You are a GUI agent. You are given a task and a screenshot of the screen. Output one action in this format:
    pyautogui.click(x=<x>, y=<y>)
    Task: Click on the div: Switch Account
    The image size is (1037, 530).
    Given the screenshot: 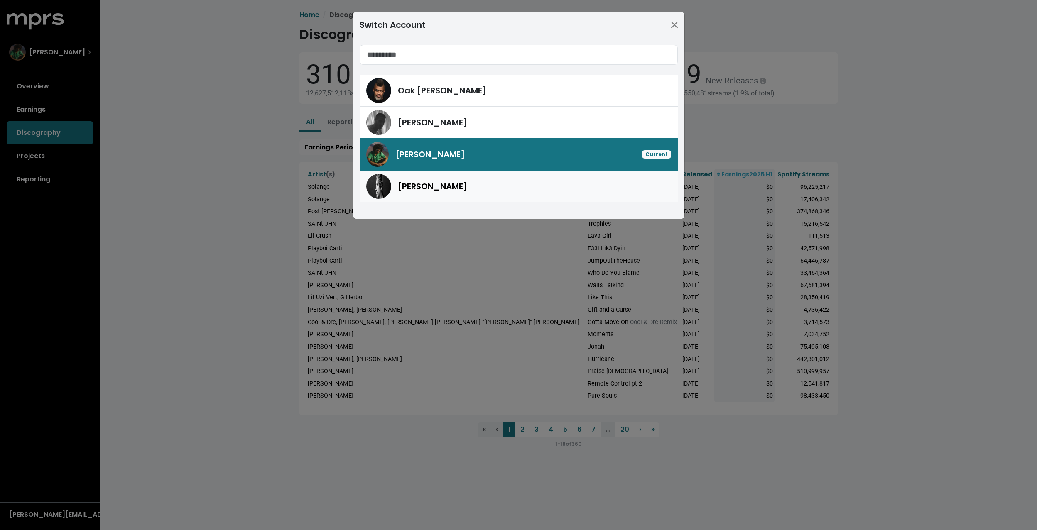 What is the action you would take?
    pyautogui.click(x=392, y=25)
    